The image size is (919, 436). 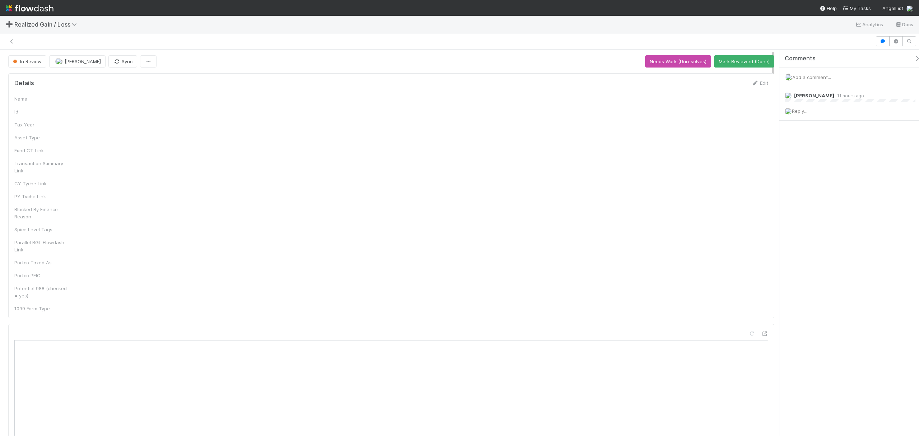 What do you see at coordinates (41, 213) in the screenshot?
I see `div: Blocked By Finance Reason` at bounding box center [41, 213].